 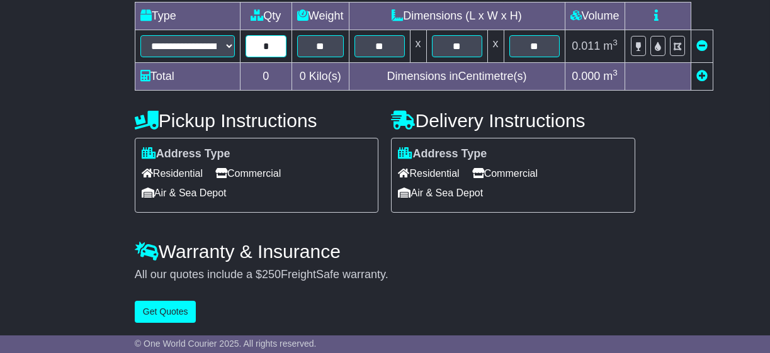 What do you see at coordinates (384, 275) in the screenshot?
I see `div: All our quotes include a $ FreightSafe warranty.` at bounding box center [384, 275].